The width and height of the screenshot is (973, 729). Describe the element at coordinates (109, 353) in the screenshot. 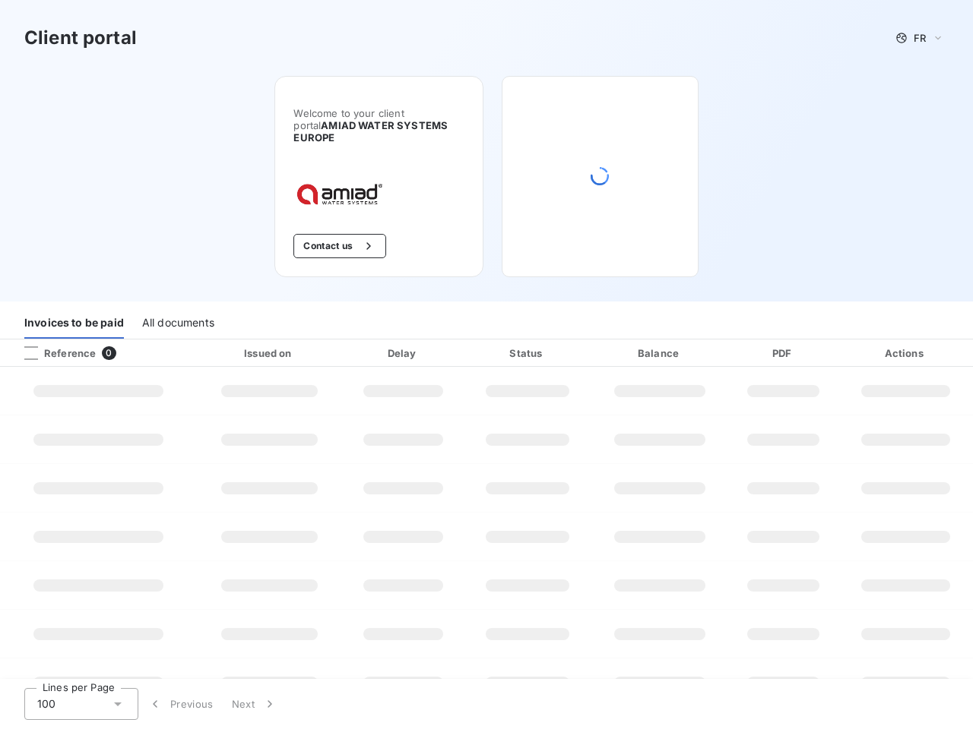

I see `span: 0` at that location.